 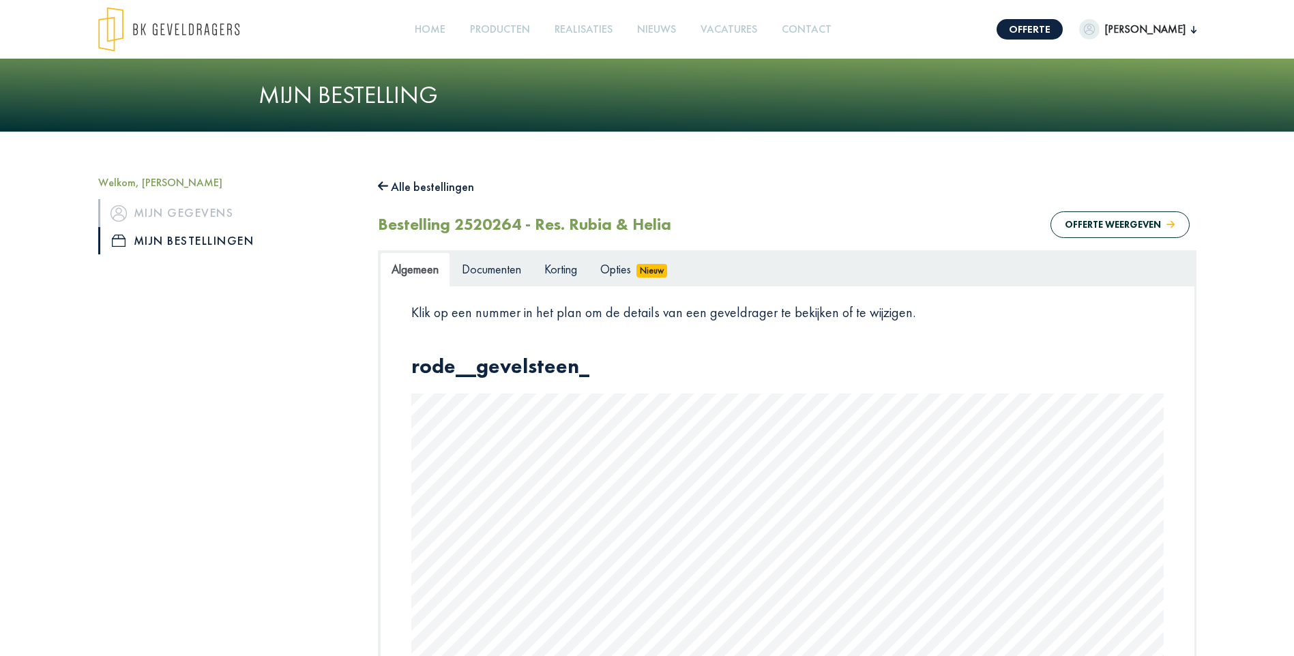 I want to click on a: iconMijn gegevens, so click(x=228, y=213).